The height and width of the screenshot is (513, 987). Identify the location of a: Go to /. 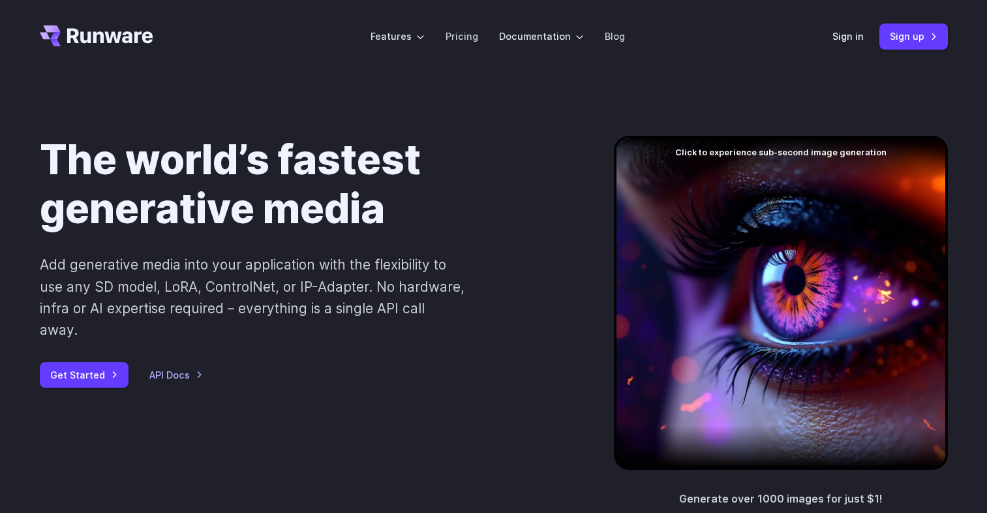
(97, 36).